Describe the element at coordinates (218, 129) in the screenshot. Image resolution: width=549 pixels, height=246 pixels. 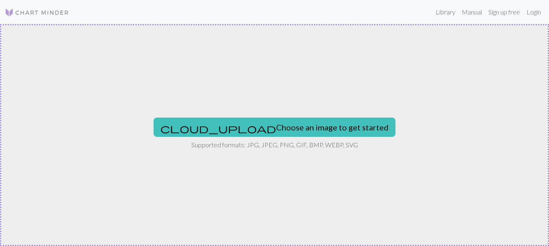
I see `span: cloud_upload` at that location.